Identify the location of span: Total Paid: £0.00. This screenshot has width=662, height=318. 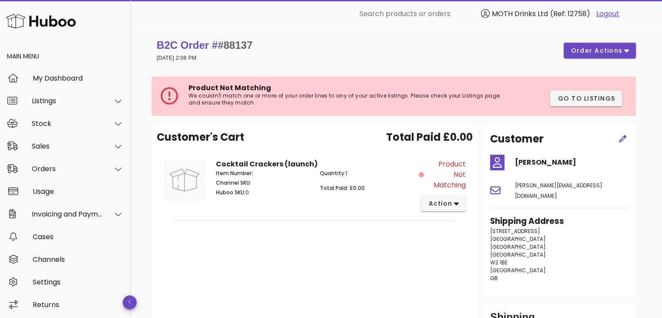
(342, 188).